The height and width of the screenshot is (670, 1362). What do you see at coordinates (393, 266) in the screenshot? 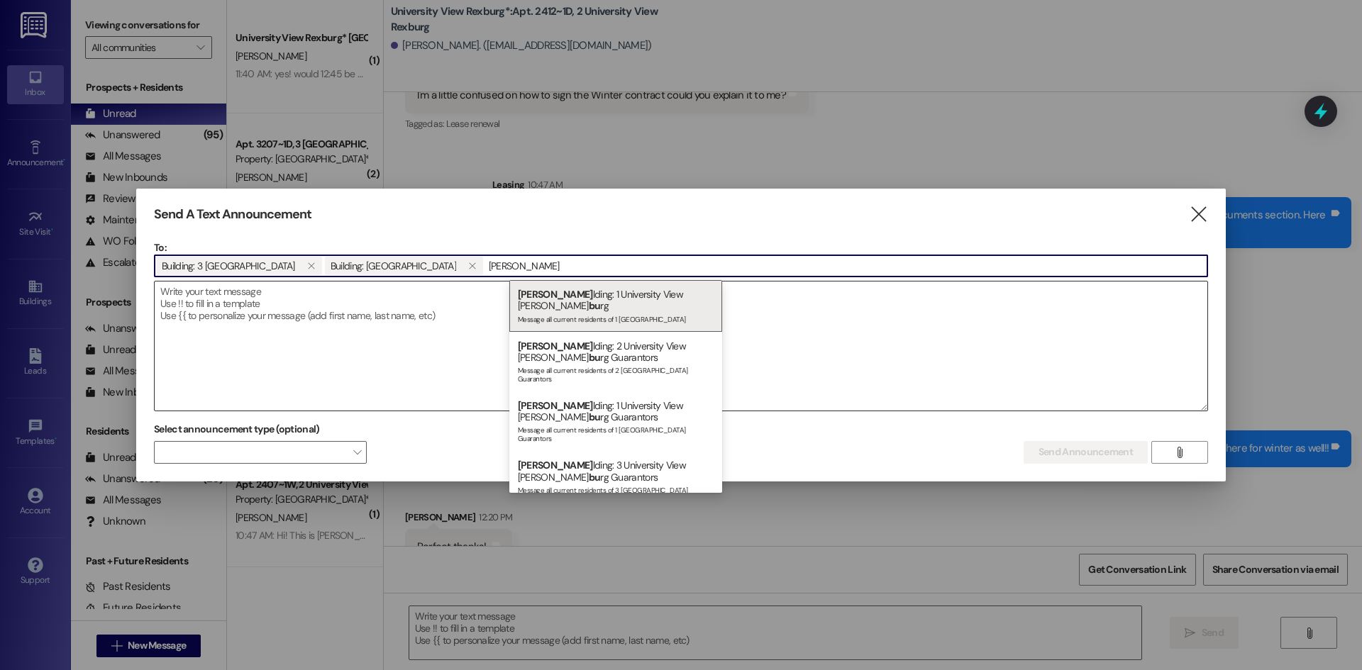
I see `span: Building: 2 University View Rexburg` at bounding box center [393, 266].